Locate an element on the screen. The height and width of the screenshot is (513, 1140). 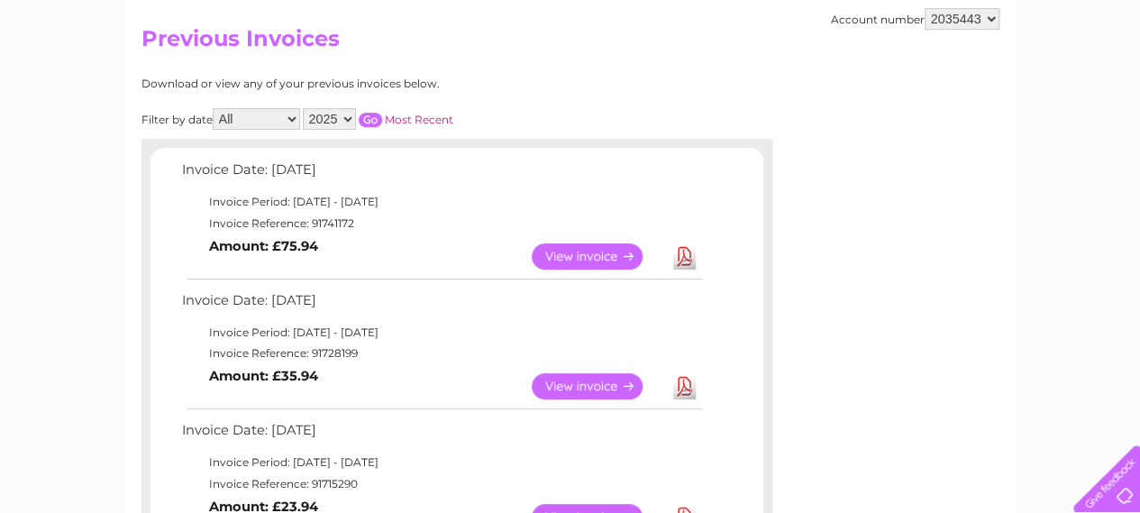
div: Account number is located at coordinates (915, 19).